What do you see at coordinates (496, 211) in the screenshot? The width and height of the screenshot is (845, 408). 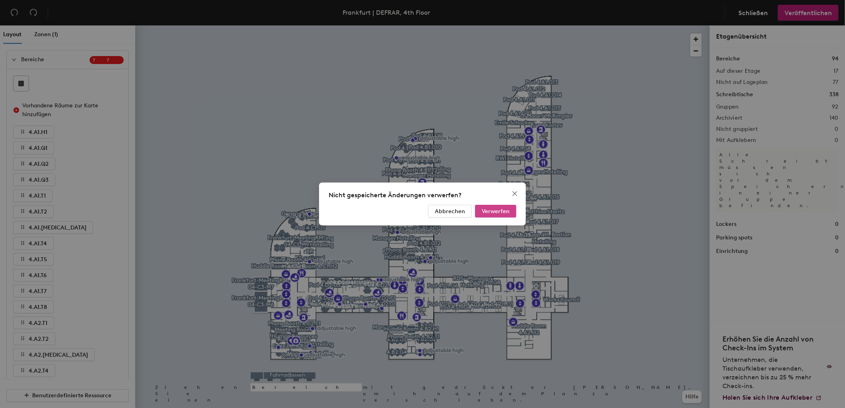 I see `button: Verwerfen` at bounding box center [496, 211].